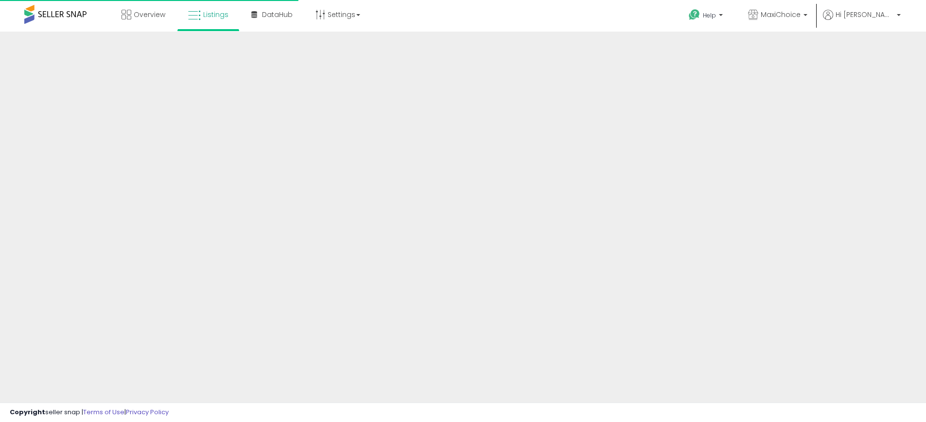  What do you see at coordinates (707, 17) in the screenshot?
I see `a: Help` at bounding box center [707, 17].